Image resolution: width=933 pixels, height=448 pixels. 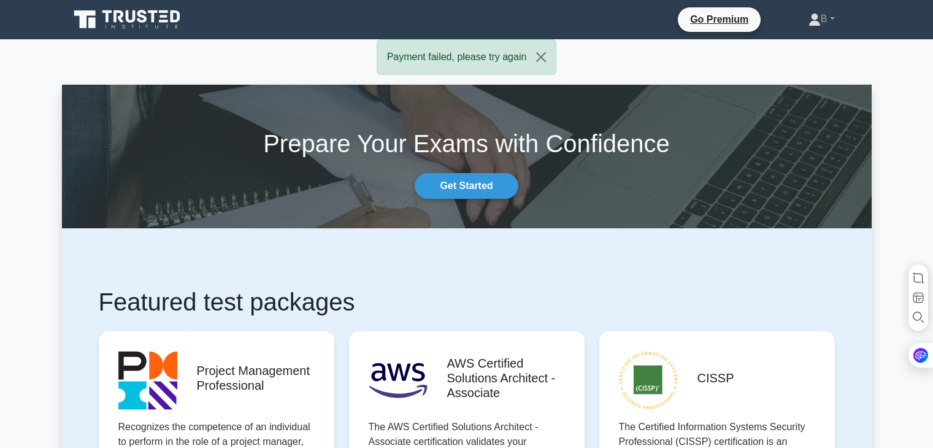 I want to click on a: Go Premium, so click(x=719, y=19).